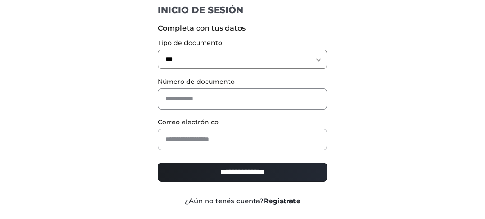 This screenshot has height=219, width=485. I want to click on h1: INICIO DE SESIÓN, so click(242, 10).